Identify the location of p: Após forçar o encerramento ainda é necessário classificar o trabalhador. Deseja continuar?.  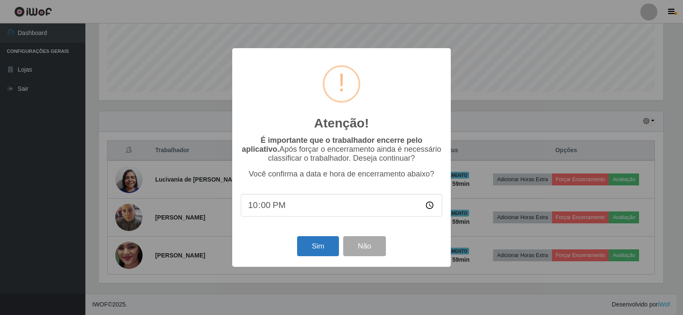
(341, 149).